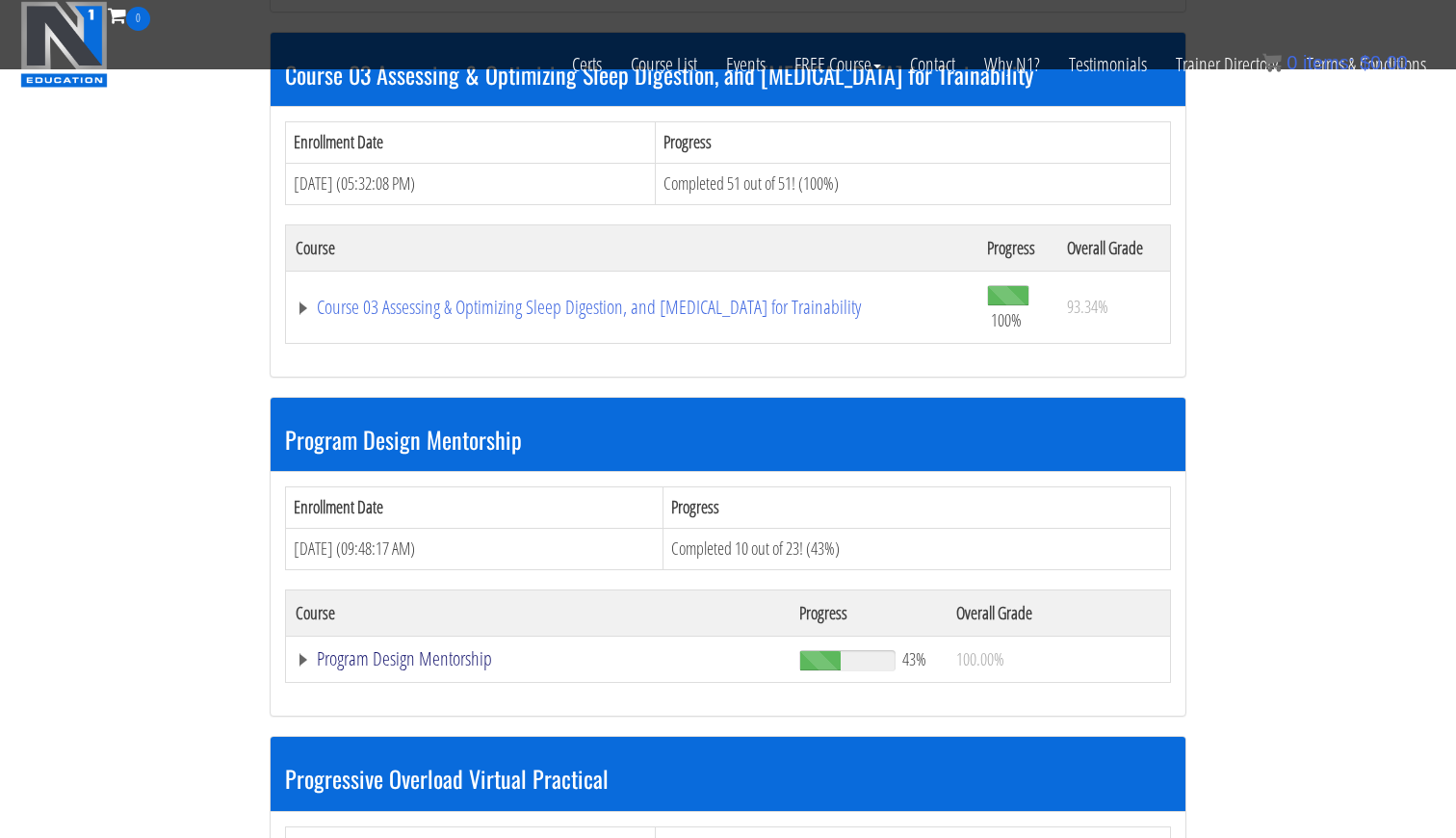 This screenshot has width=1456, height=838. Describe the element at coordinates (728, 778) in the screenshot. I see `h3: Progressive Overload Virtual Practical` at that location.